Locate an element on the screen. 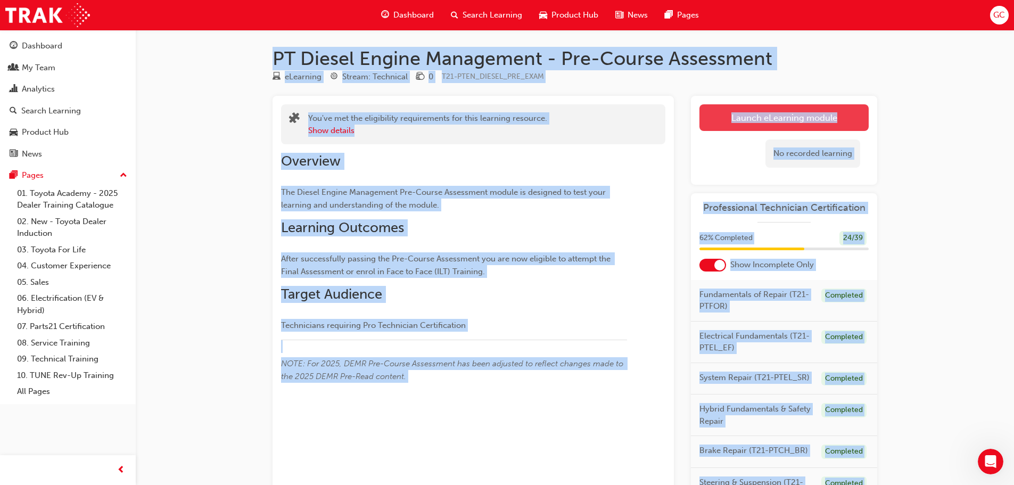 Image resolution: width=1014 pixels, height=485 pixels. a: All Pages is located at coordinates (72, 391).